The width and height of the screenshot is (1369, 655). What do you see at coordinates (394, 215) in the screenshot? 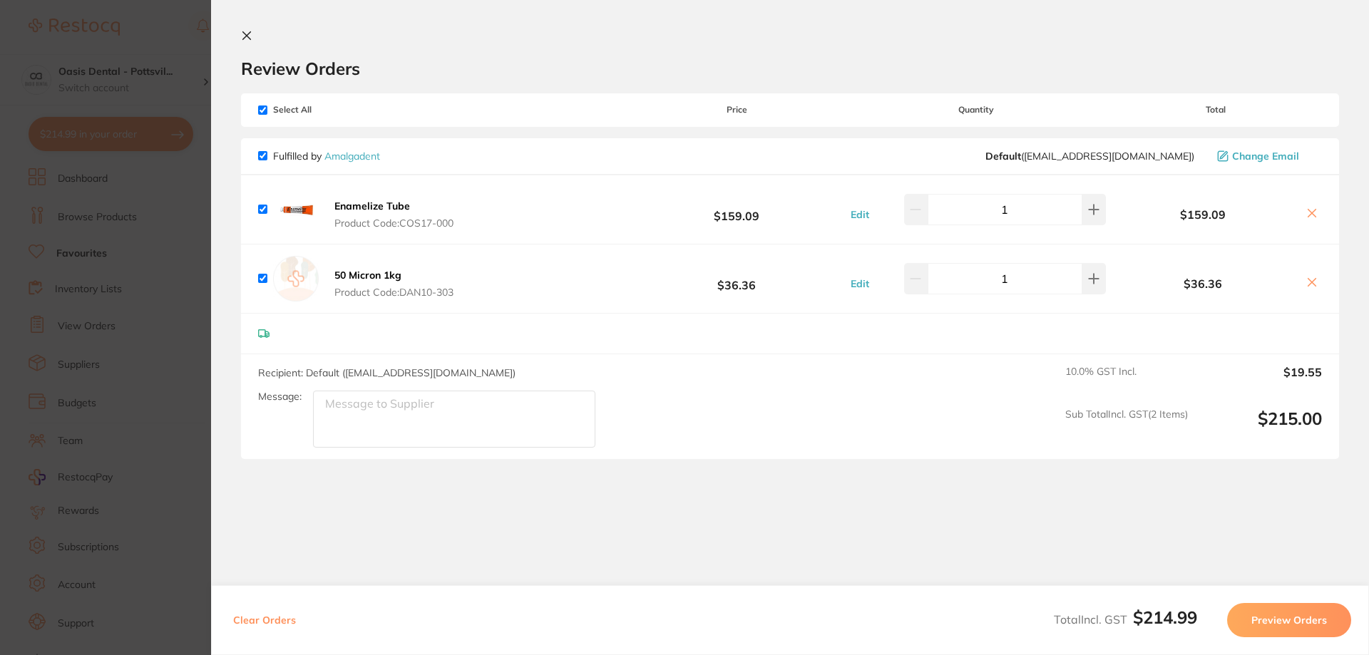
I see `button: Enamelize Tube Product Code:COS17-000` at bounding box center [394, 215].